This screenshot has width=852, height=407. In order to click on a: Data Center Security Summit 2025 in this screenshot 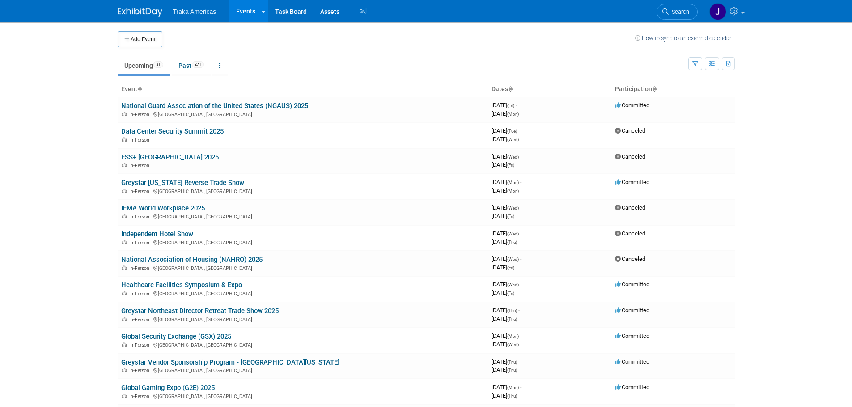, I will do `click(172, 131)`.